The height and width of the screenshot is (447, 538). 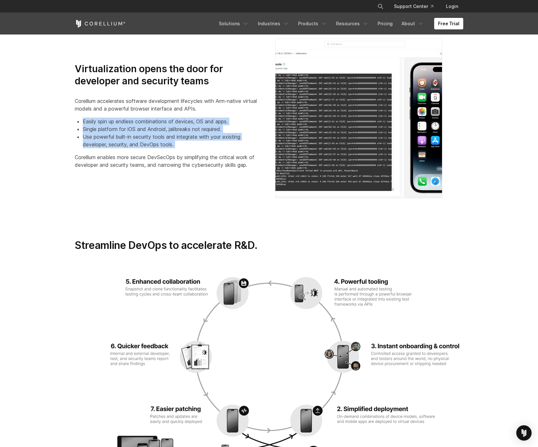 I want to click on a: Products, so click(x=313, y=24).